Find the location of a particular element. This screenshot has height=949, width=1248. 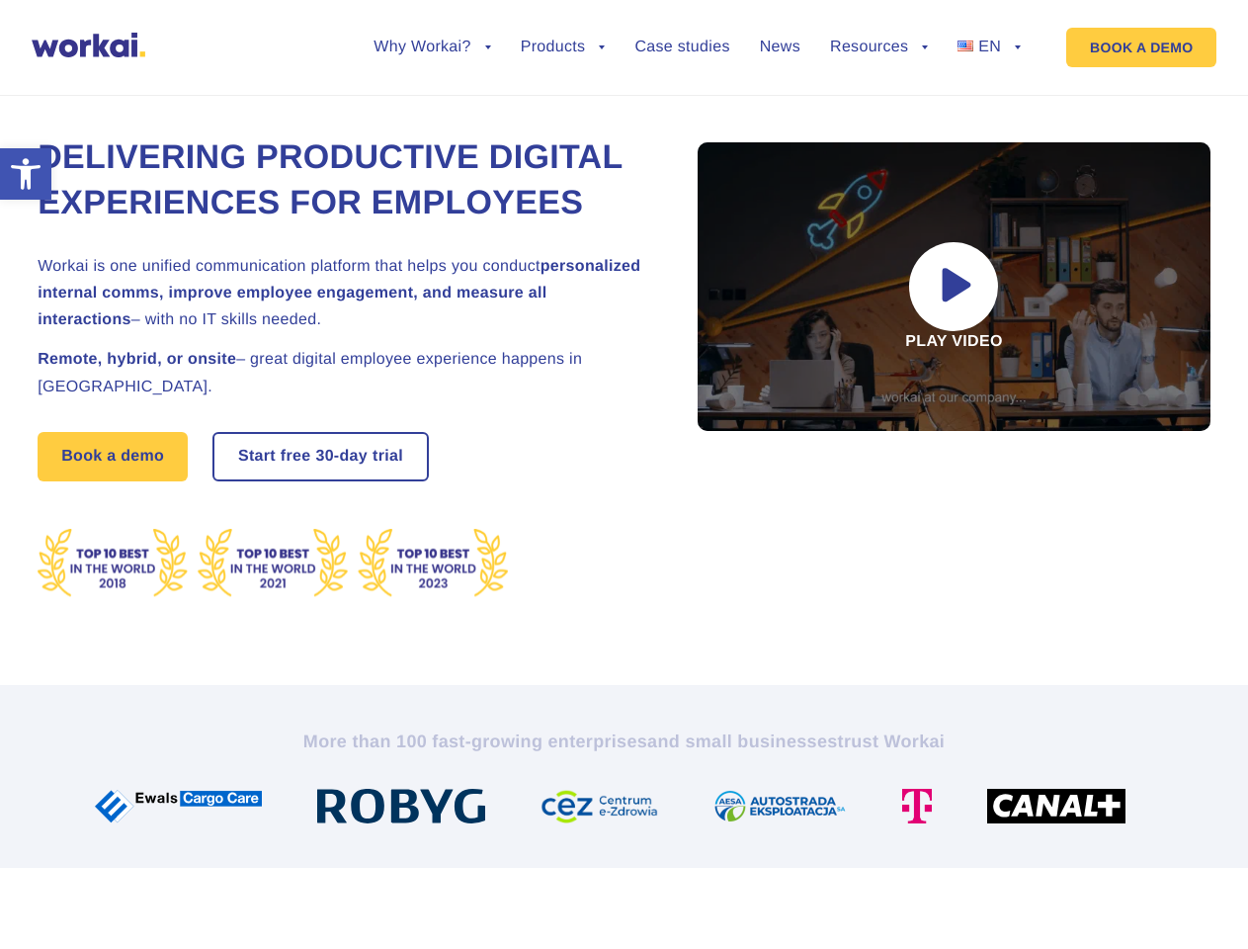

strong: Remote, hybrid, or onsite is located at coordinates (136, 359).